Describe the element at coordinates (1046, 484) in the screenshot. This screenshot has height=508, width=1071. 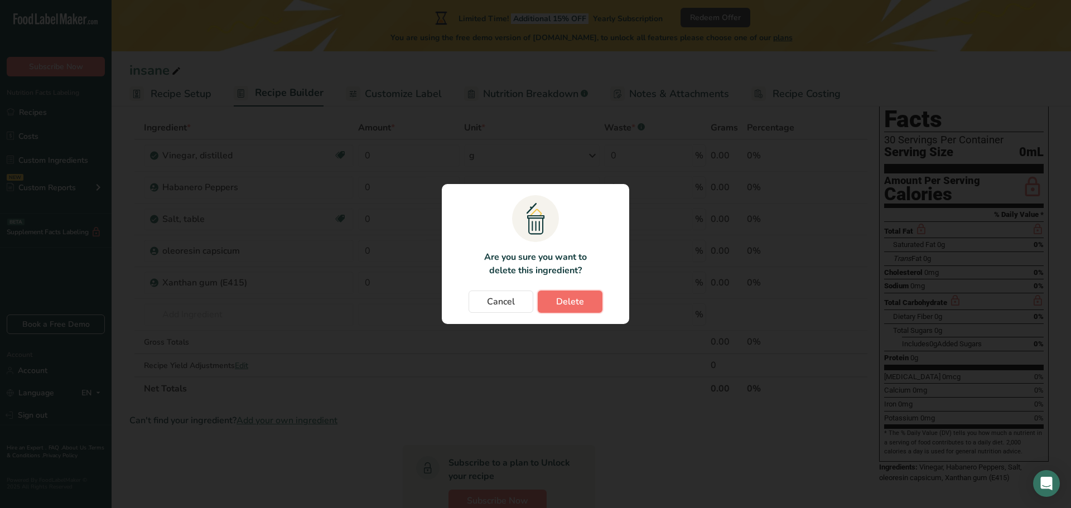
I see `div: Open Intercom Messenger` at that location.